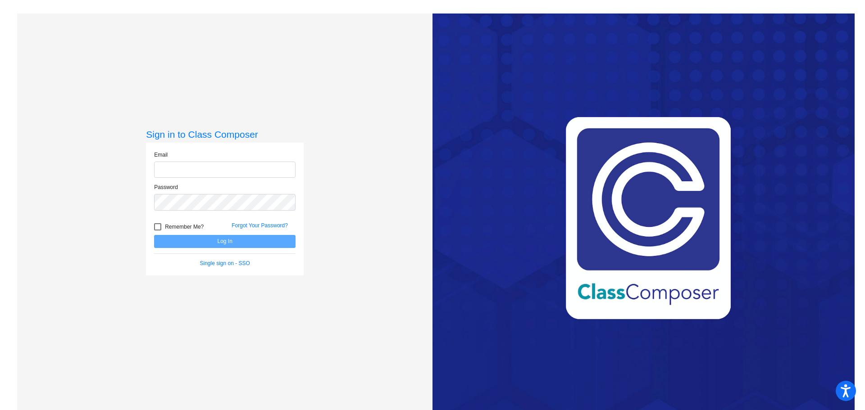  I want to click on a: Forgot Your Password?, so click(260, 226).